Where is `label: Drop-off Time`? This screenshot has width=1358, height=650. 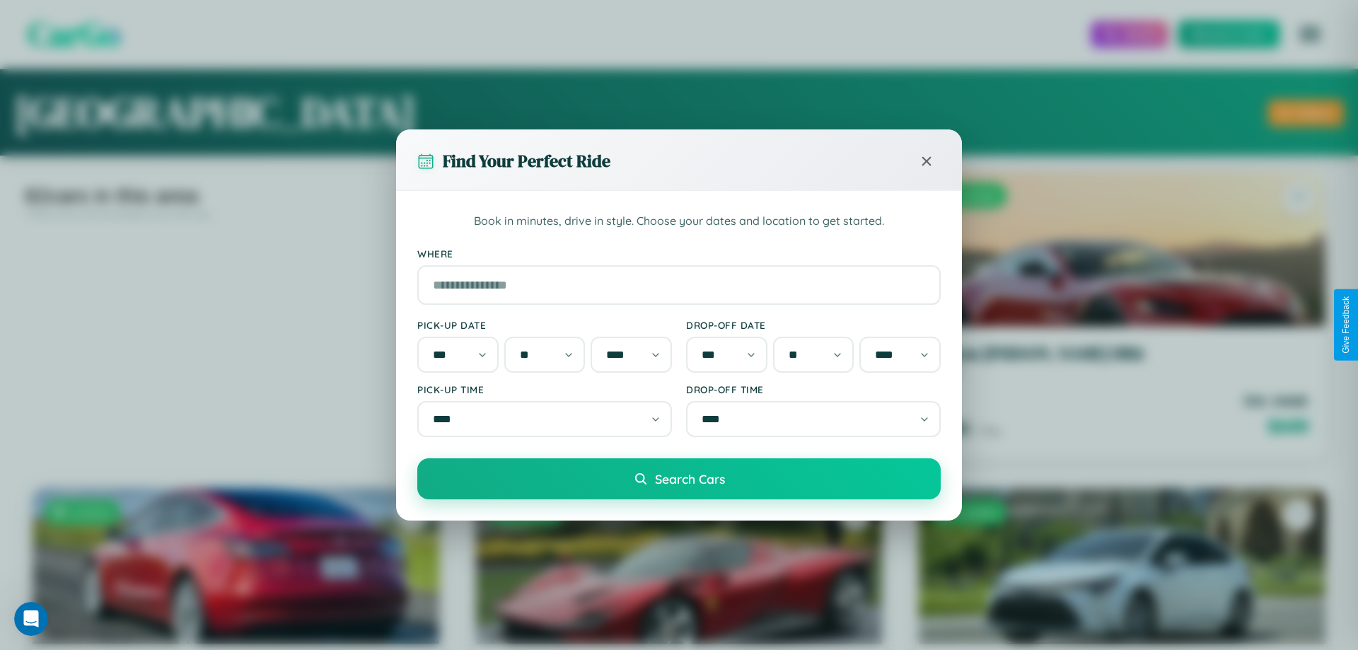
label: Drop-off Time is located at coordinates (813, 389).